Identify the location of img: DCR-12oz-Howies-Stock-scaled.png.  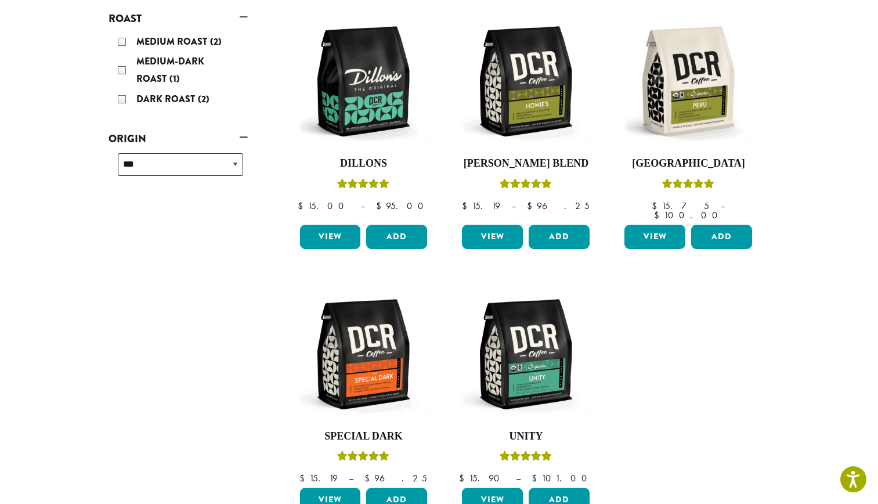
(526, 81).